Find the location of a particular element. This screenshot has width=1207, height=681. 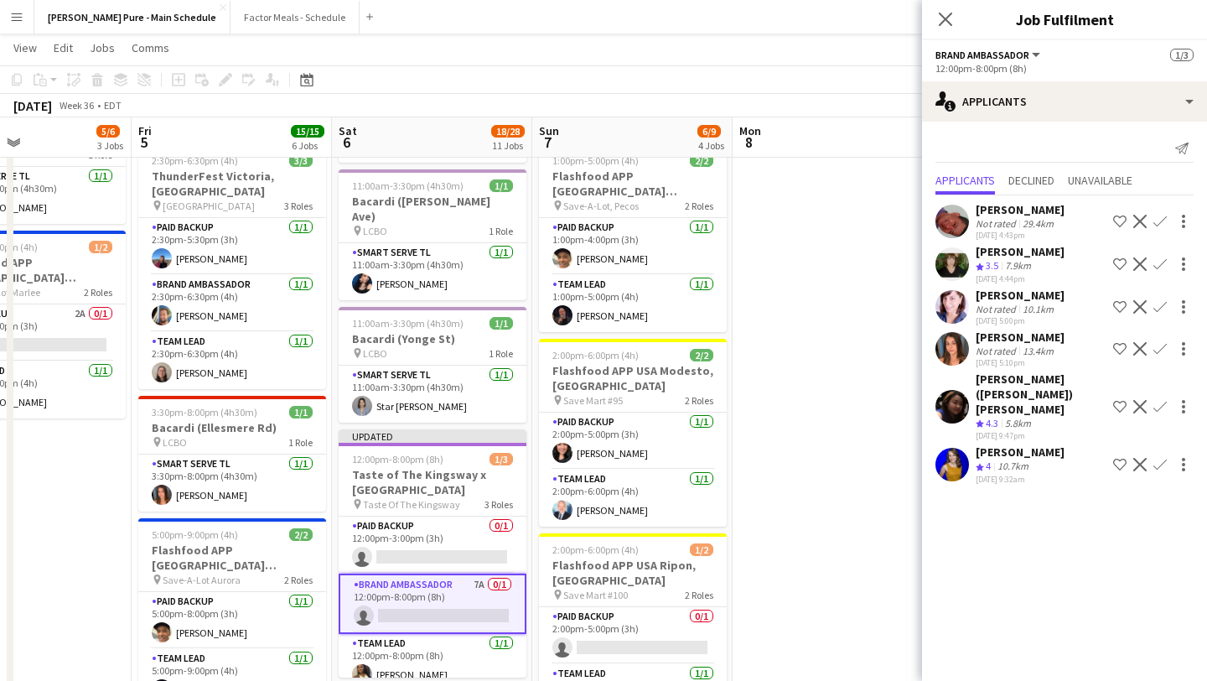

div: Updated is located at coordinates (433, 436).